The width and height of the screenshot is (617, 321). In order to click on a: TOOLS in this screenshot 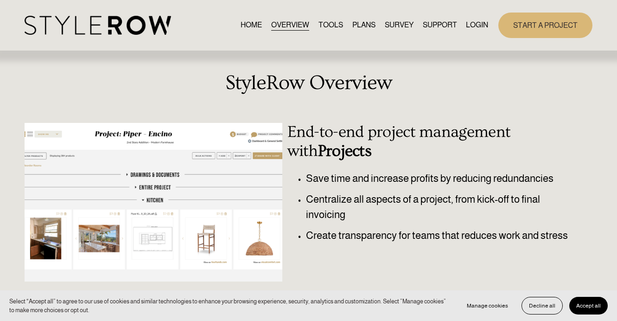, I will do `click(331, 25)`.